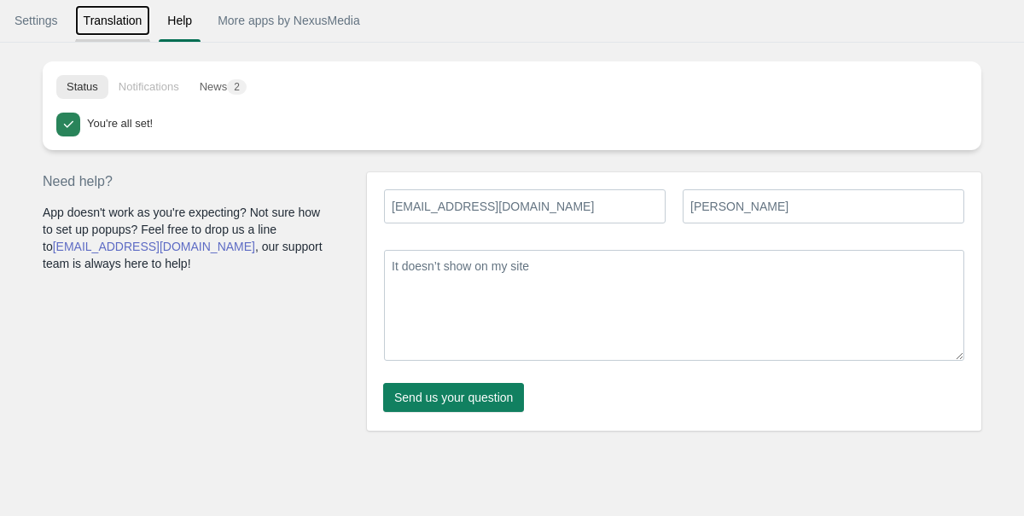  Describe the element at coordinates (236, 87) in the screenshot. I see `span: 2` at that location.